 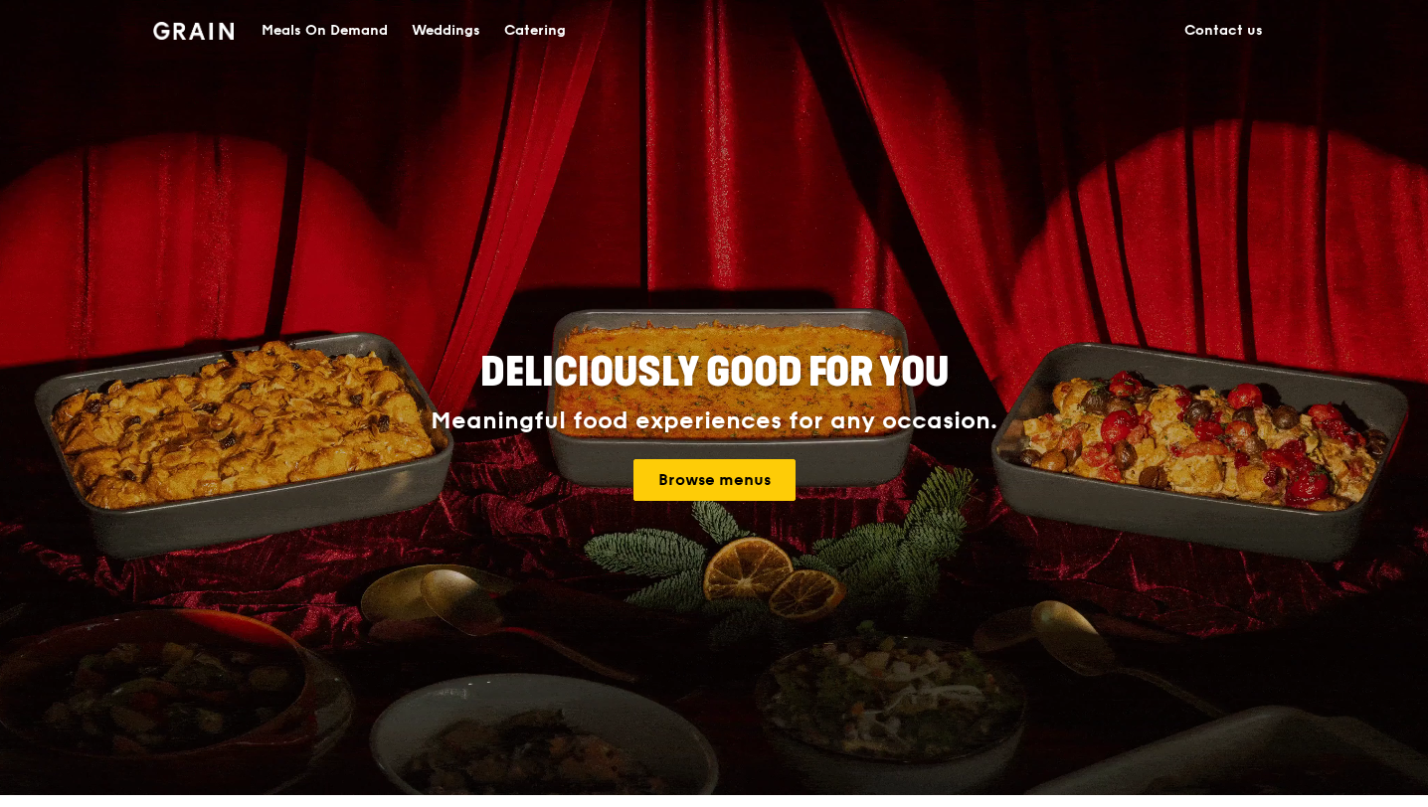 What do you see at coordinates (445, 31) in the screenshot?
I see `a: Weddings` at bounding box center [445, 31].